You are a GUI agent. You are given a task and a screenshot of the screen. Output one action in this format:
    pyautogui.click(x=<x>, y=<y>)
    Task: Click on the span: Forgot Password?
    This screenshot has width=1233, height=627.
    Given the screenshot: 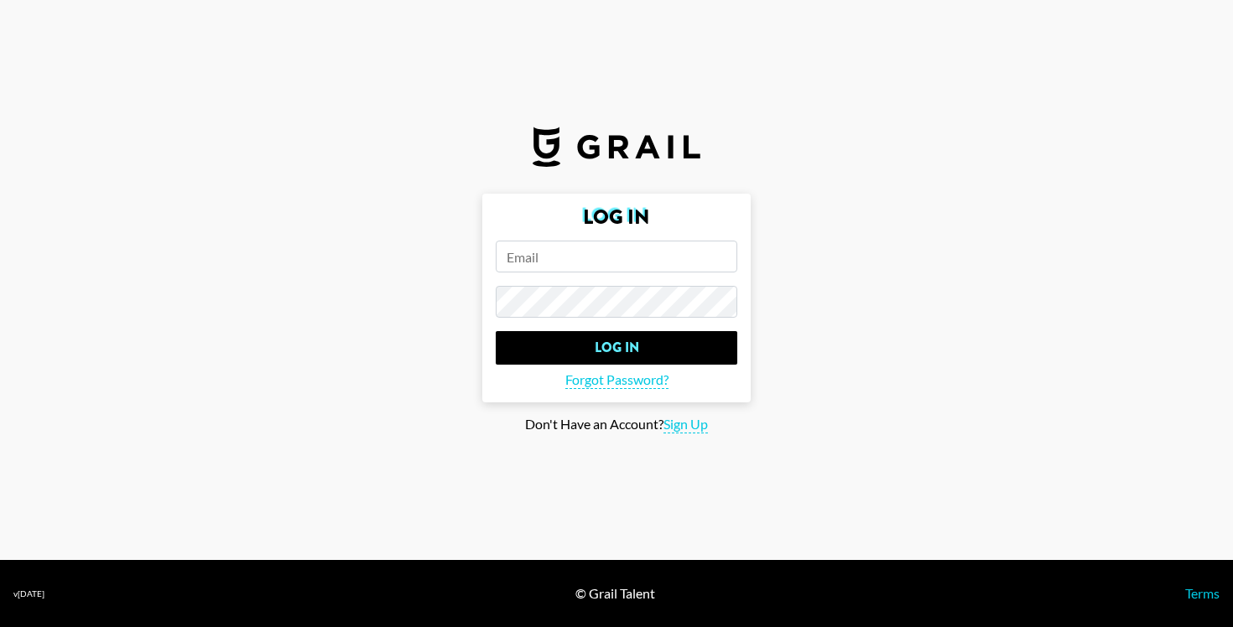 What is the action you would take?
    pyautogui.click(x=616, y=380)
    